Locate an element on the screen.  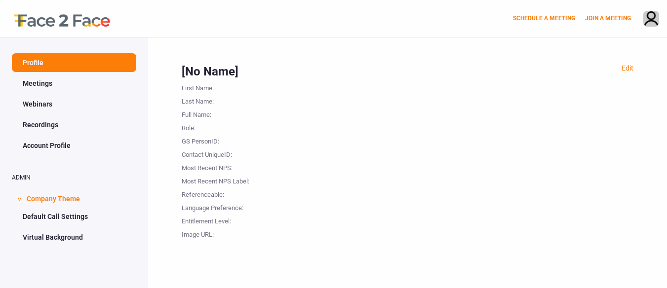
div: Entitlement Level : is located at coordinates (231, 220).